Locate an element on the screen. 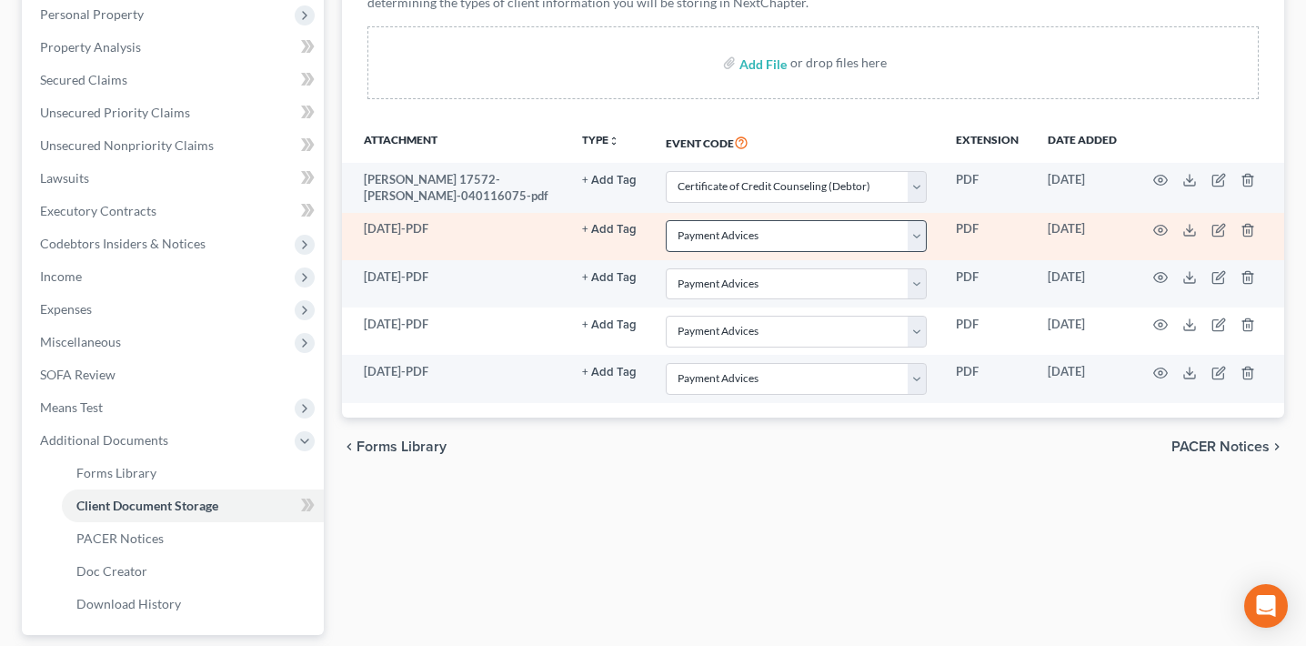 This screenshot has height=646, width=1306. div: Open Intercom Messenger is located at coordinates (1266, 606).